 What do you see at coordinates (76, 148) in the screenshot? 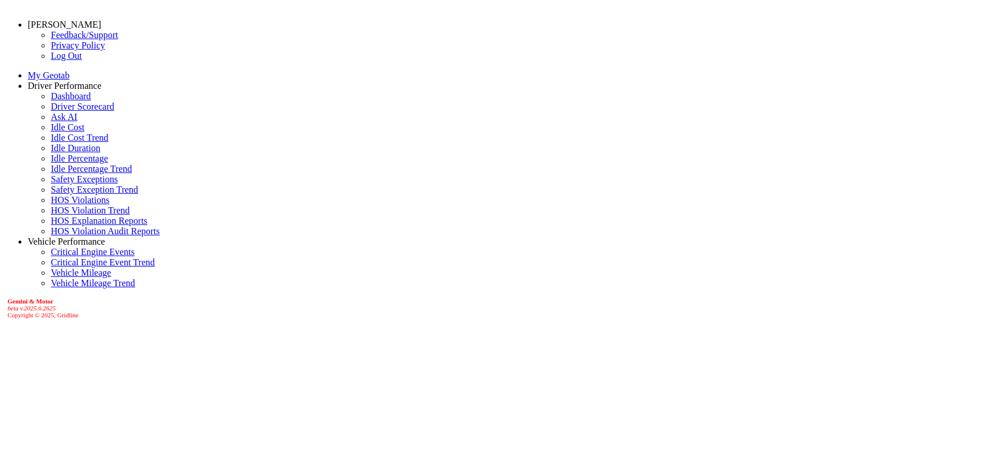
I see `a: Idle Duration` at bounding box center [76, 148].